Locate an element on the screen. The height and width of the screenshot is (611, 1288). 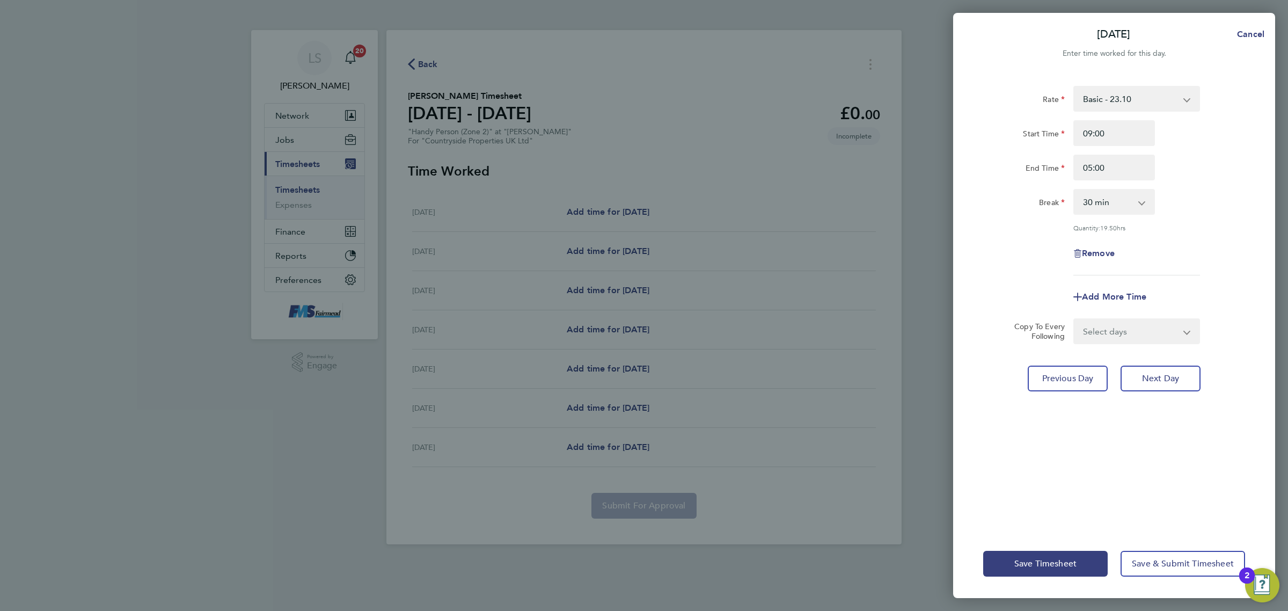
span: Remove is located at coordinates (1098, 253).